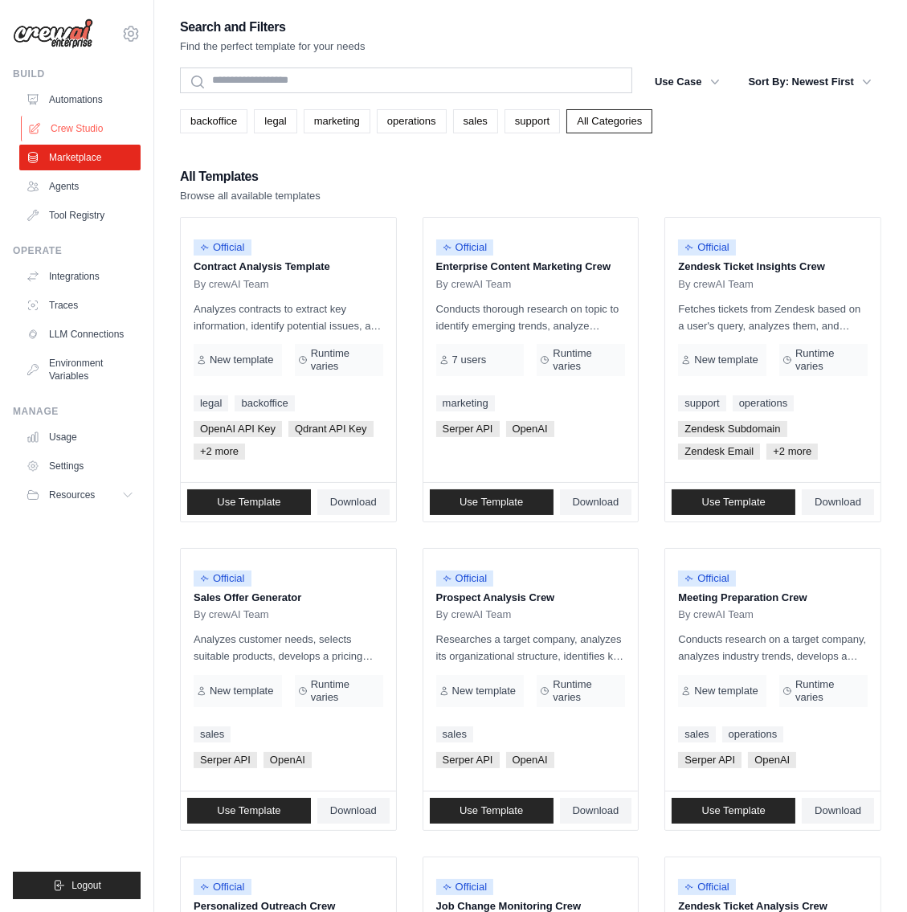 The image size is (907, 912). I want to click on a: Automations, so click(80, 100).